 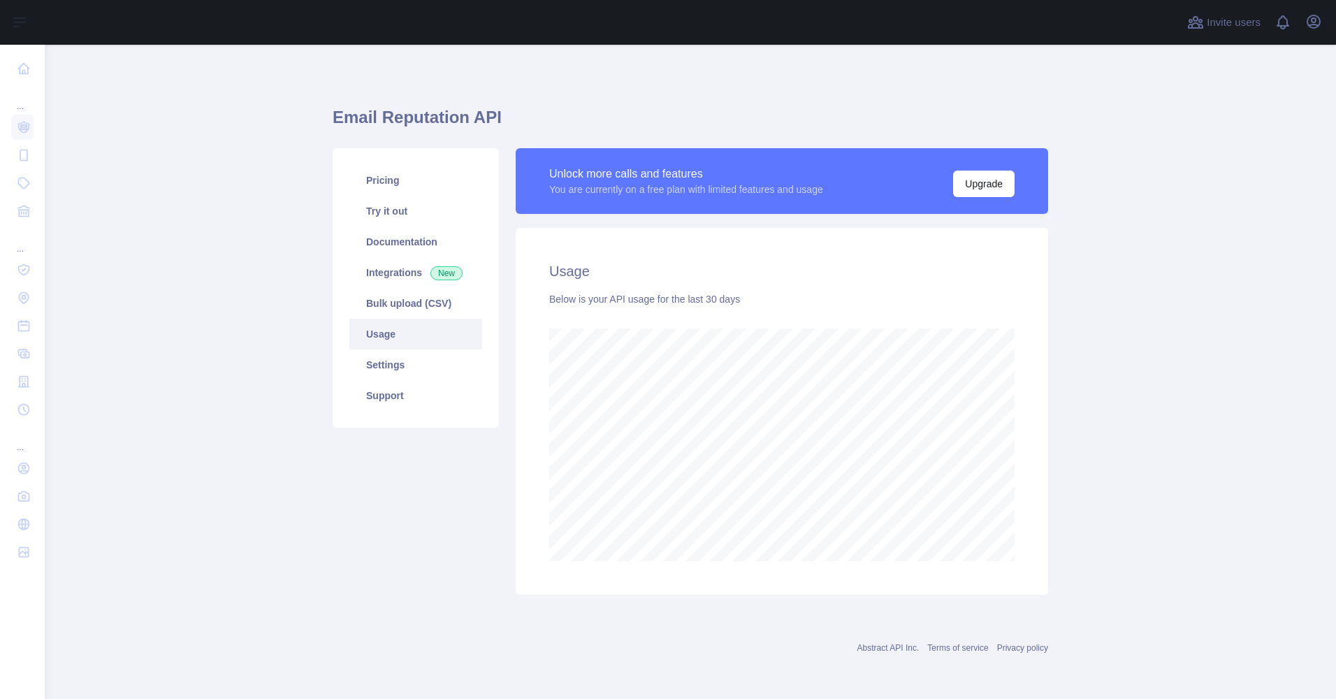 What do you see at coordinates (957, 648) in the screenshot?
I see `a: Terms of service` at bounding box center [957, 648].